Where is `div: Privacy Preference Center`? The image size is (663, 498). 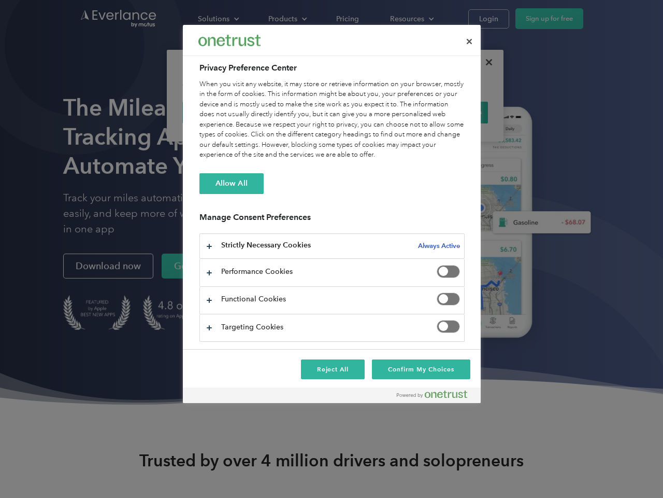
div: Privacy Preference Center is located at coordinates (332, 214).